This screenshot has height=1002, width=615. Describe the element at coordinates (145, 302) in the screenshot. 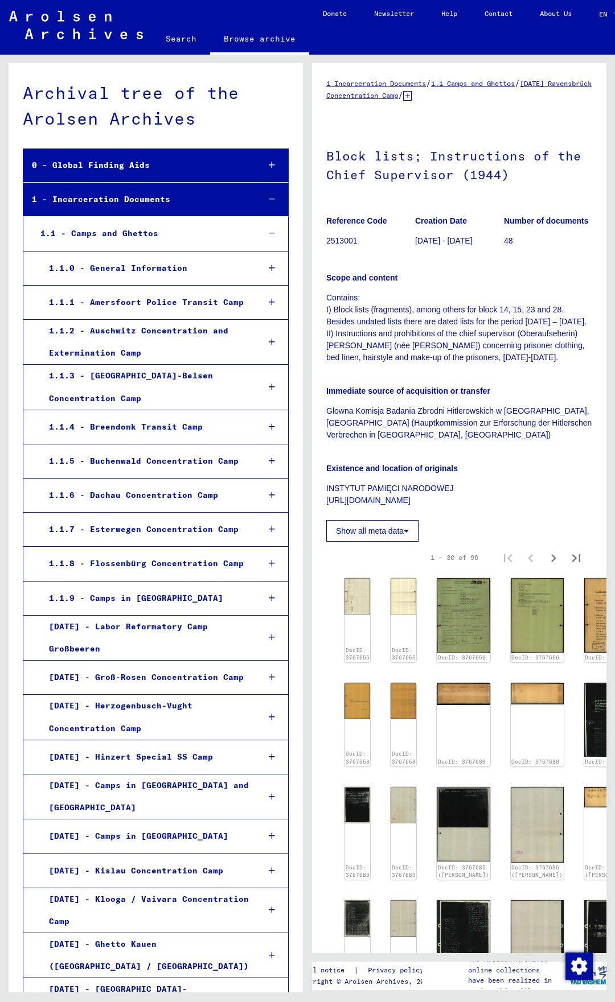

I see `div: 1.1.1 - Amersfoort Police Transit Camp` at that location.